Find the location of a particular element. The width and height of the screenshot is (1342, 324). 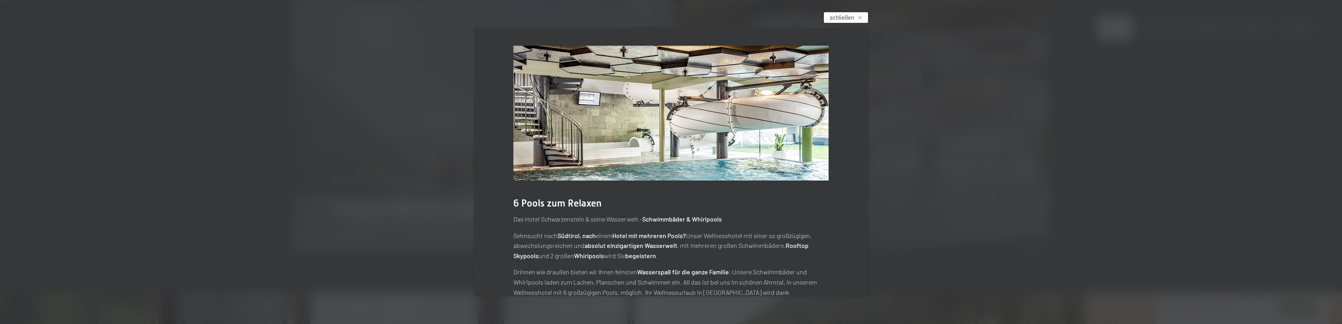

strong: Hotel mit mehreren Pools? is located at coordinates (649, 235).